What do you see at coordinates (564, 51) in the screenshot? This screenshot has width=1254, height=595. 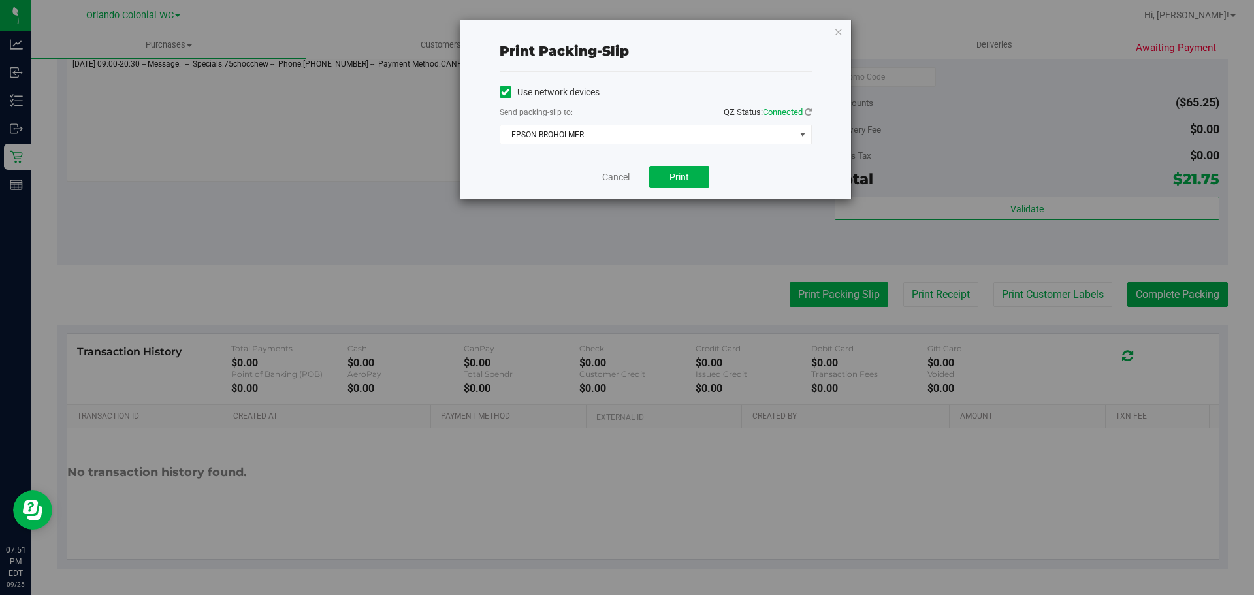 I see `span: Print packing-slip` at bounding box center [564, 51].